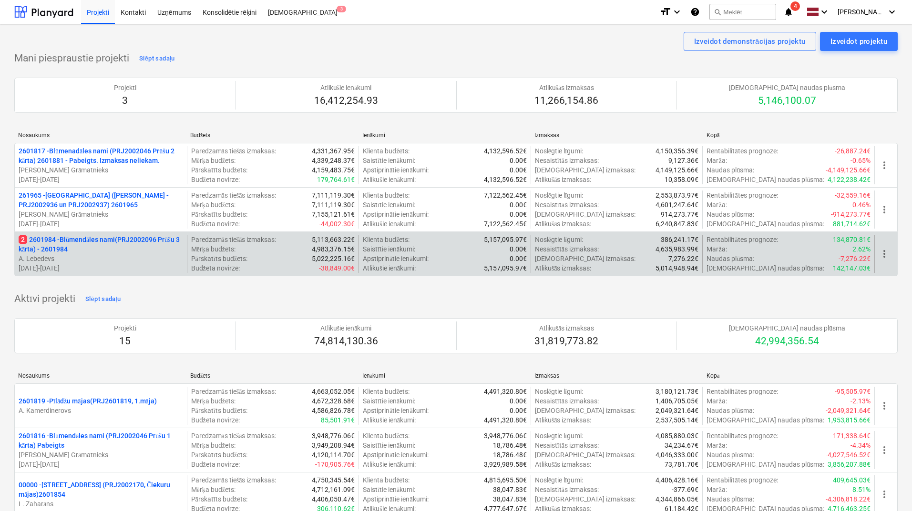  I want to click on p: Projekti, so click(125, 328).